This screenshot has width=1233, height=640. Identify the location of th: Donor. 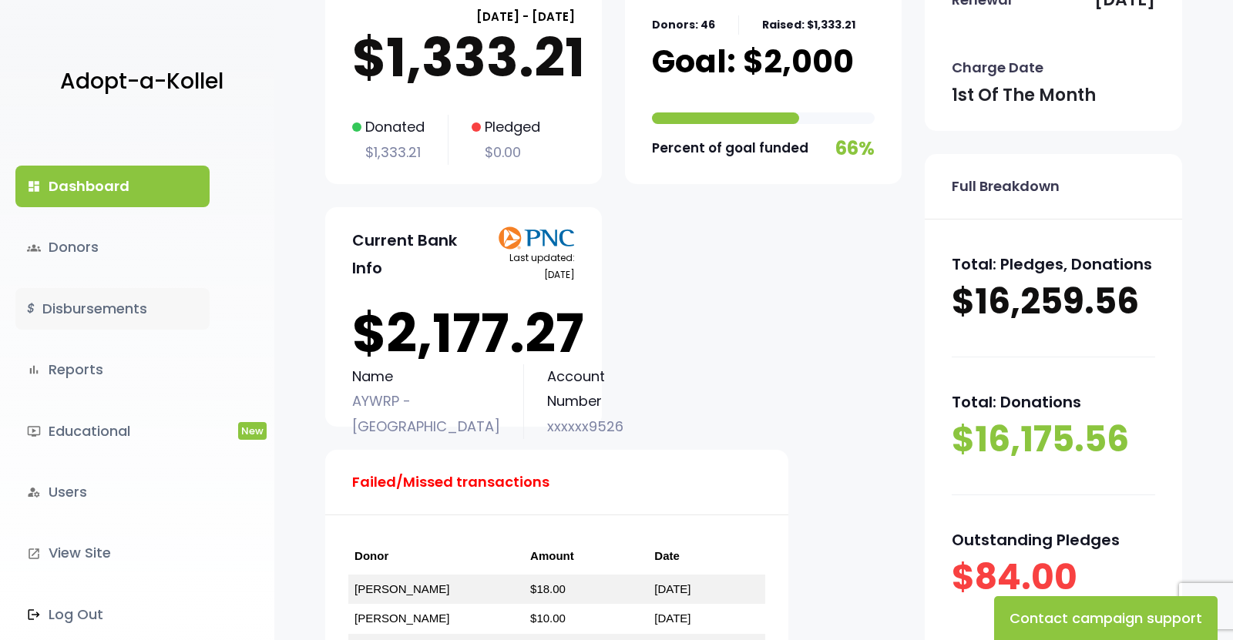
(436, 556).